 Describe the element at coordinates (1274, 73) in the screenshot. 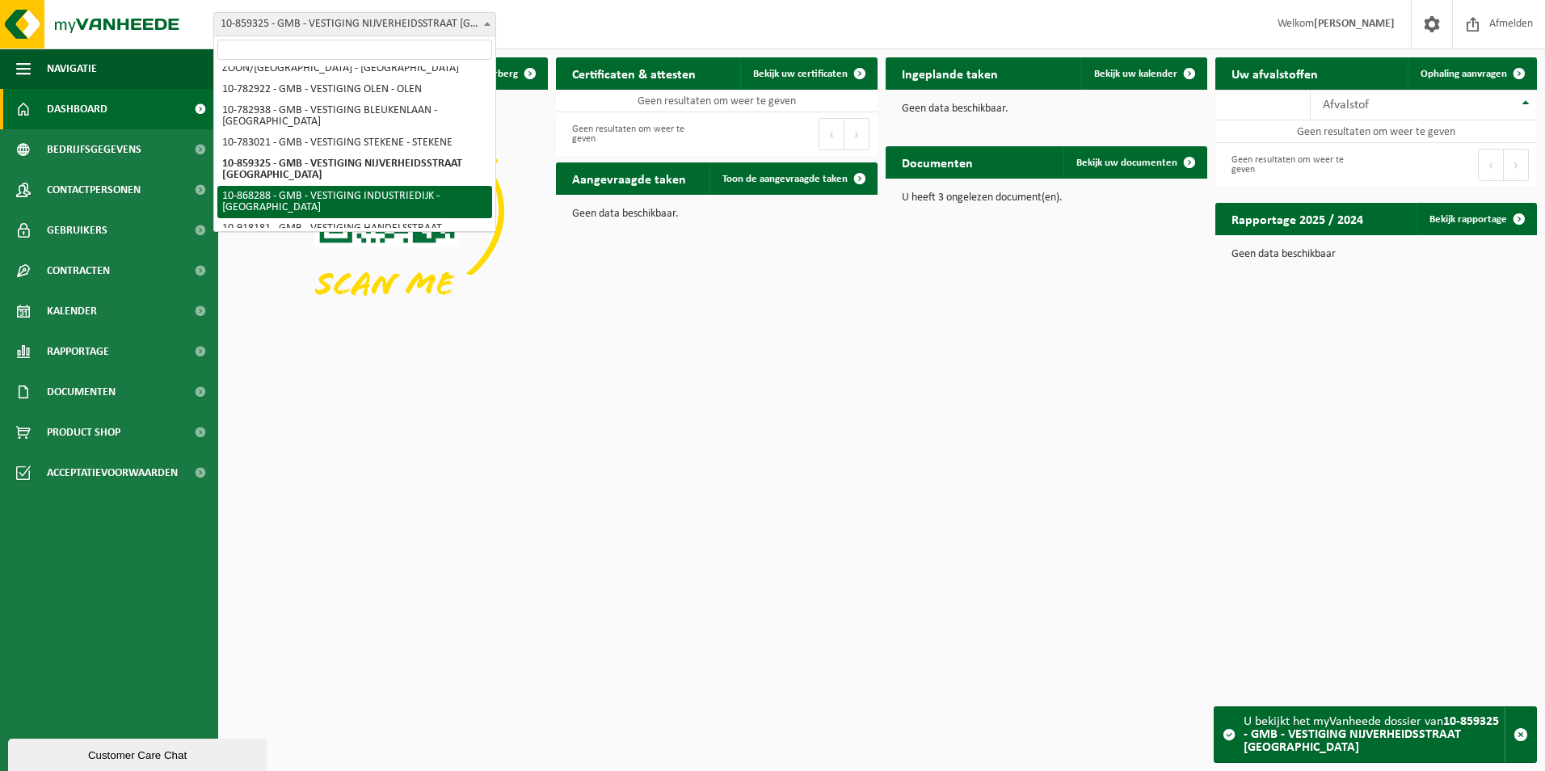

I see `h2: Uw afvalstoffen` at that location.